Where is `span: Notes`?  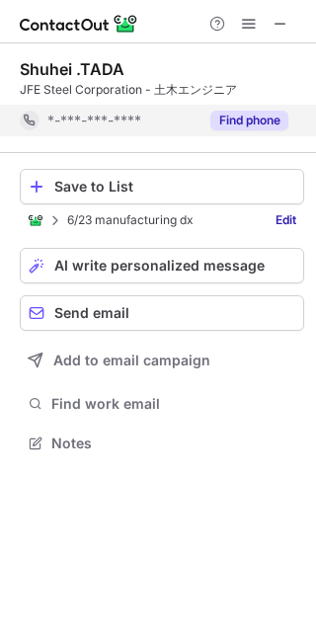
span: Notes is located at coordinates (174, 443).